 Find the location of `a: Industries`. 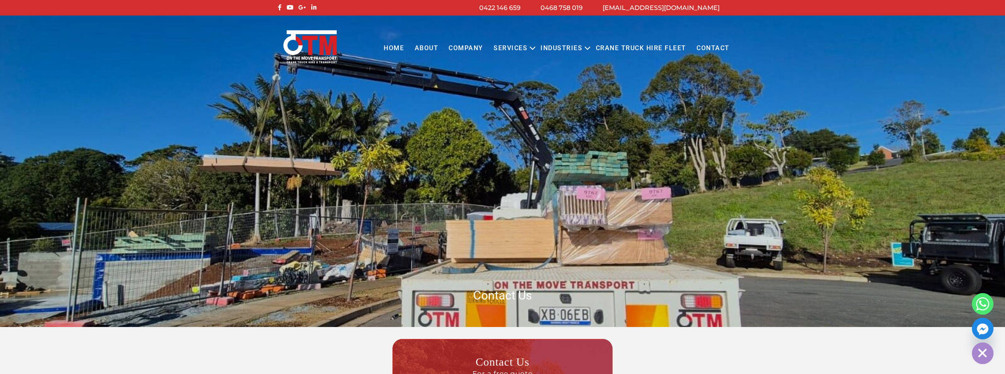

a: Industries is located at coordinates (561, 48).